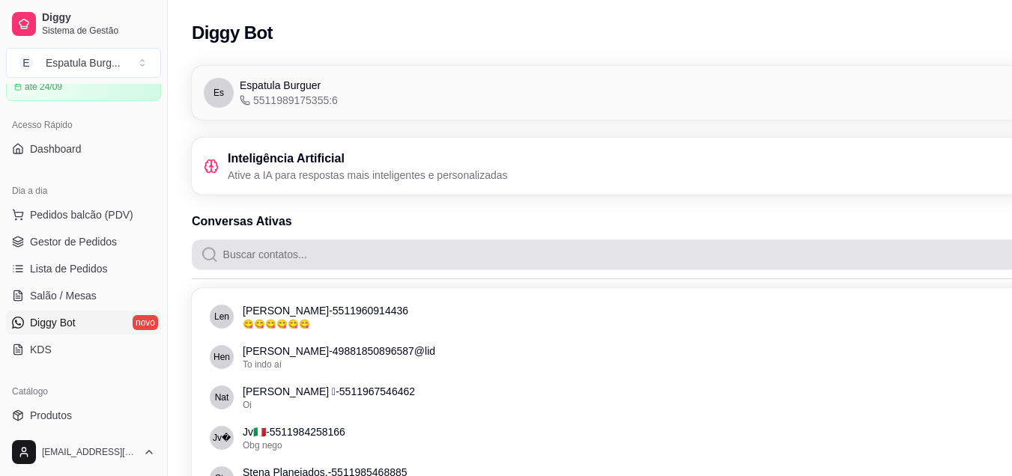 The image size is (1012, 476). What do you see at coordinates (83, 63) in the screenshot?
I see `button: Select a team` at bounding box center [83, 63].